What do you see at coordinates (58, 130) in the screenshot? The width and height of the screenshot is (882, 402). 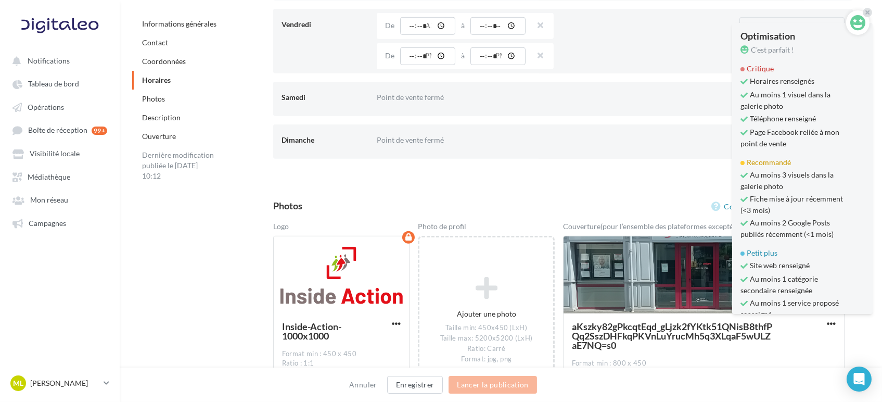 I see `span: Boîte de réception` at bounding box center [58, 130].